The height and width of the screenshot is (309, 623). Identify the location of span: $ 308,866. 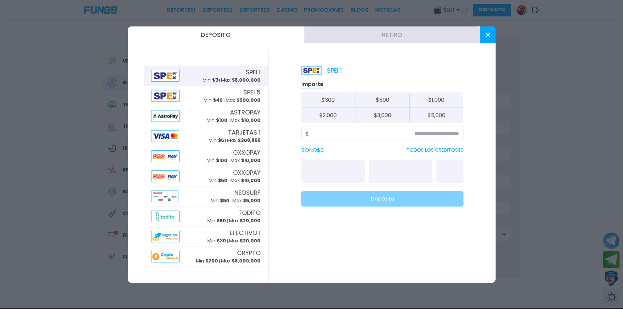
(249, 140).